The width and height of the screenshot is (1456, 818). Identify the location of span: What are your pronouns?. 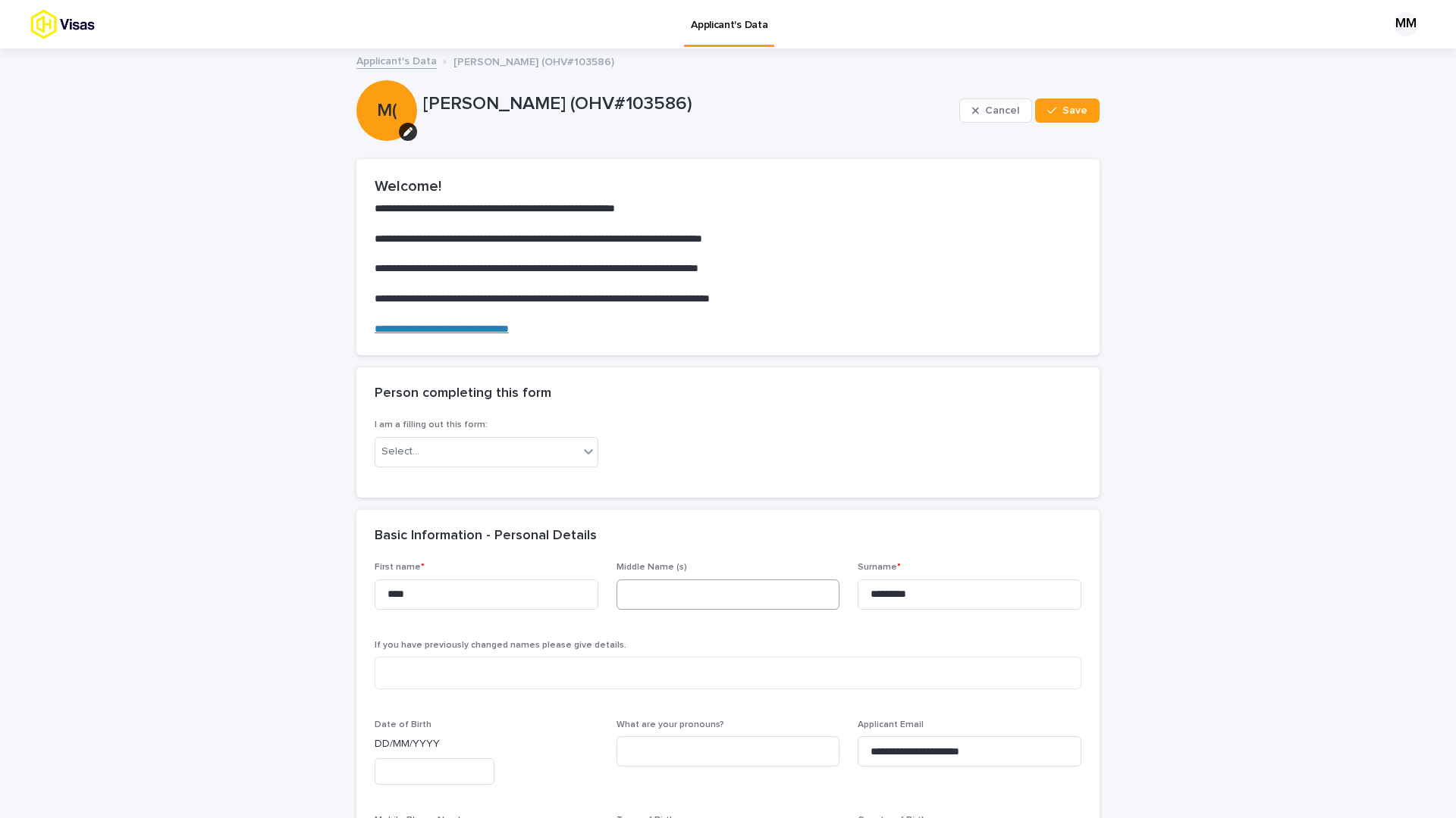
(671, 725).